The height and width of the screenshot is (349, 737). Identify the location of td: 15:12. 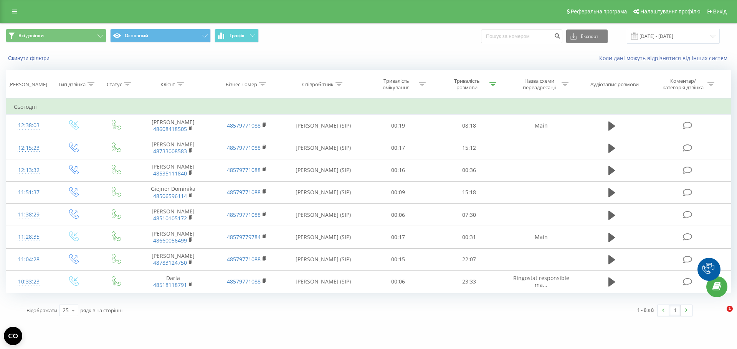
(468, 148).